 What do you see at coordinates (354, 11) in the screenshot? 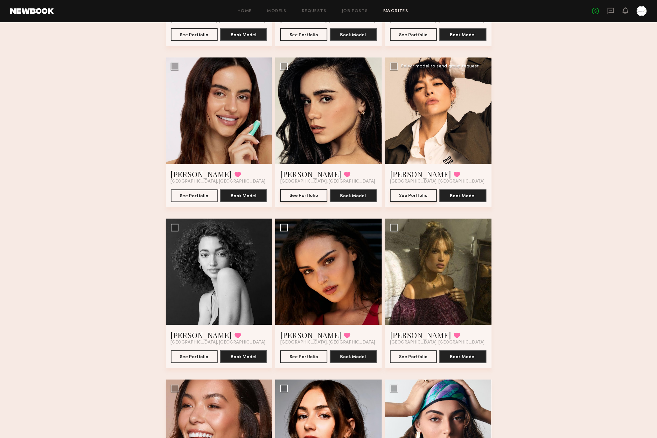
I see `a: Job Posts` at bounding box center [354, 11].